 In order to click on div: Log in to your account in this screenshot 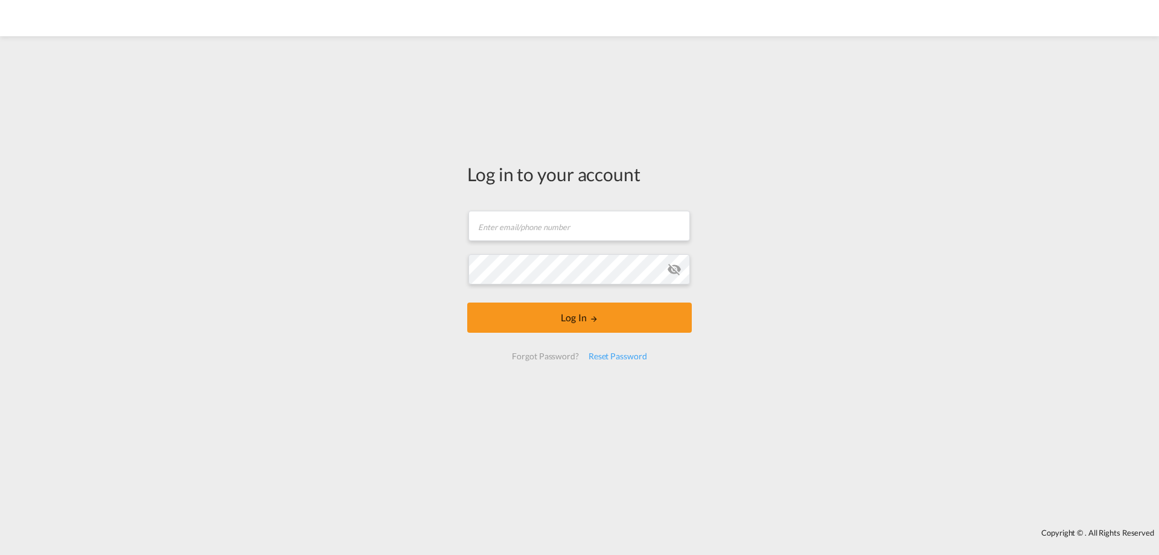, I will do `click(579, 174)`.